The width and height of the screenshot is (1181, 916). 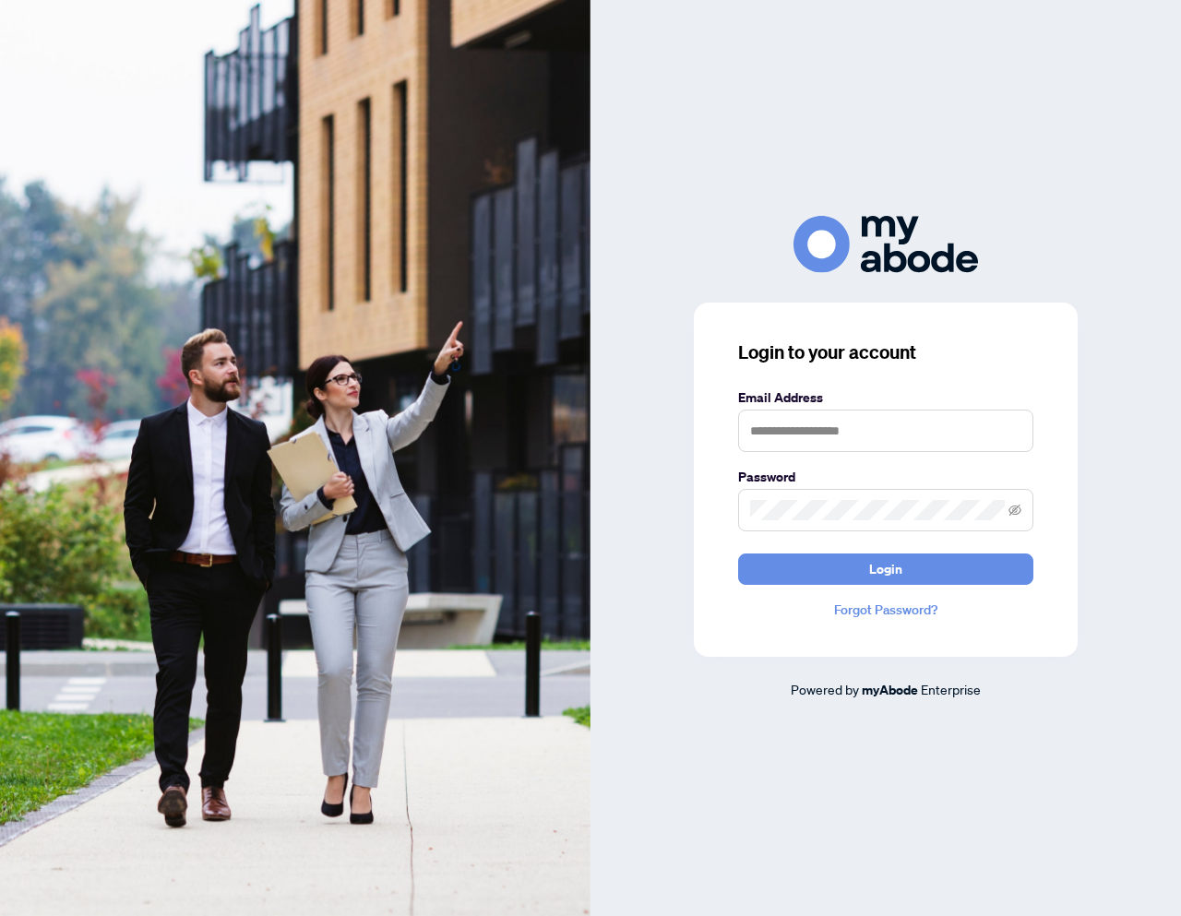 I want to click on label: Password, so click(x=886, y=477).